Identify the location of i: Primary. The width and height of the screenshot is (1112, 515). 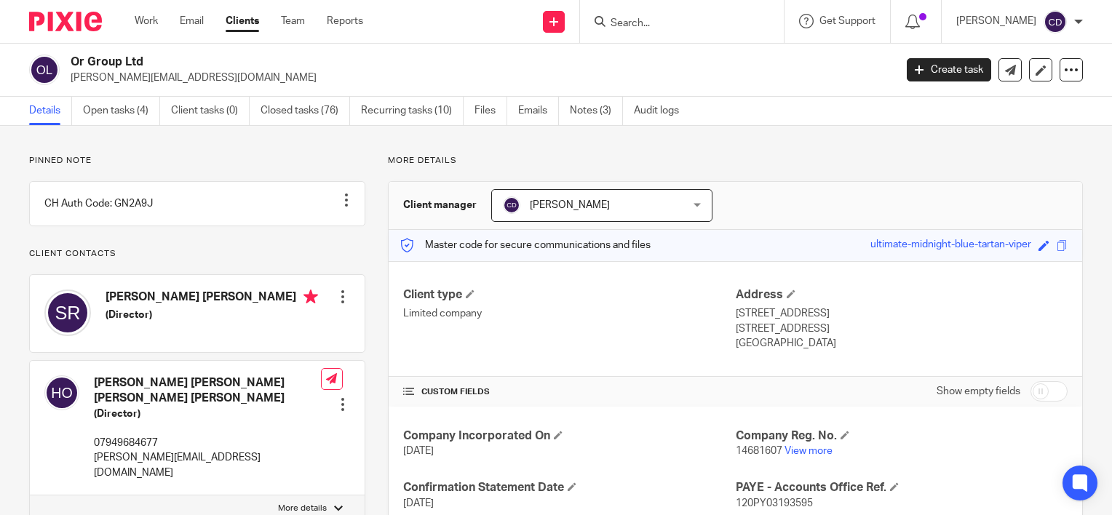
(311, 297).